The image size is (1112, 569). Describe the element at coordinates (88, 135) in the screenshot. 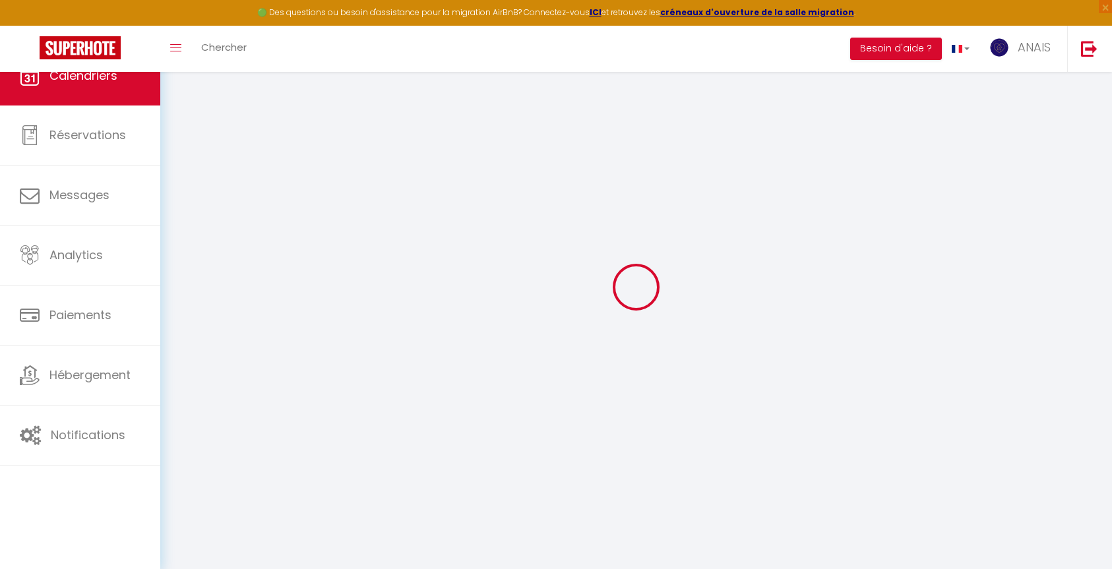

I see `span: Réservations` at that location.